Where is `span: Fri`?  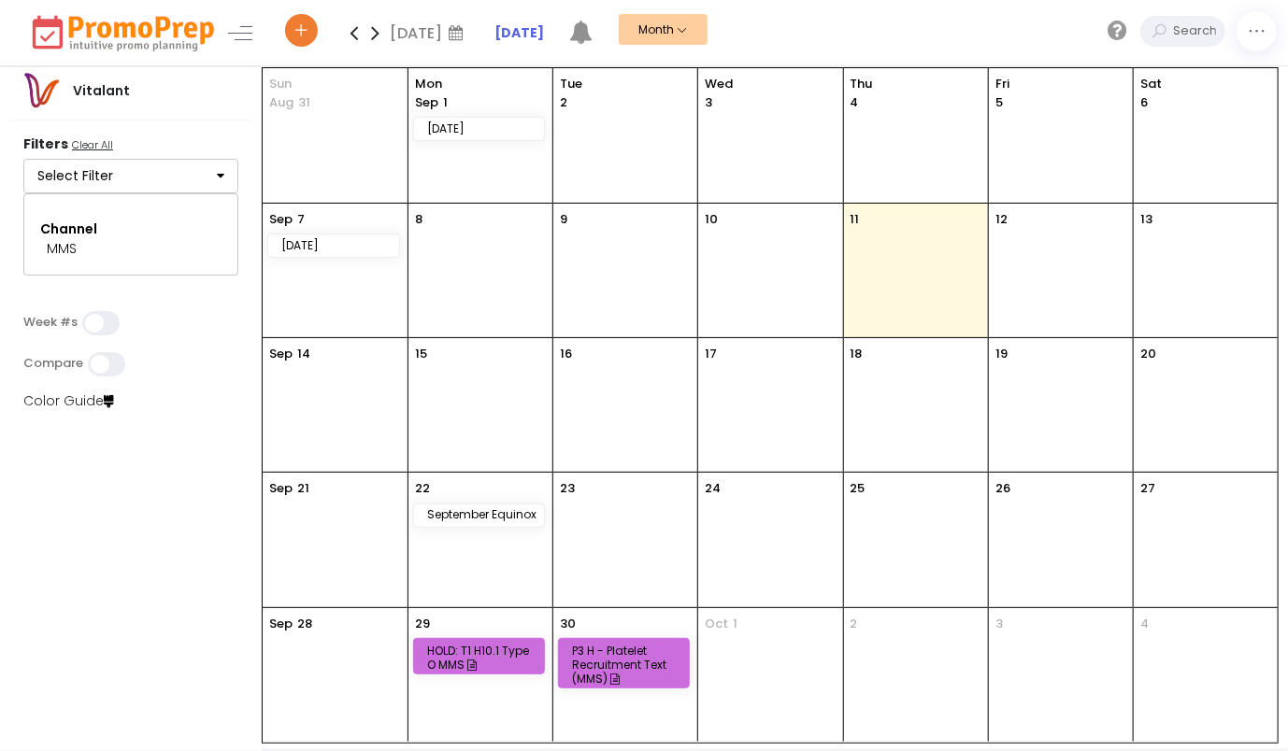 span: Fri is located at coordinates (1061, 84).